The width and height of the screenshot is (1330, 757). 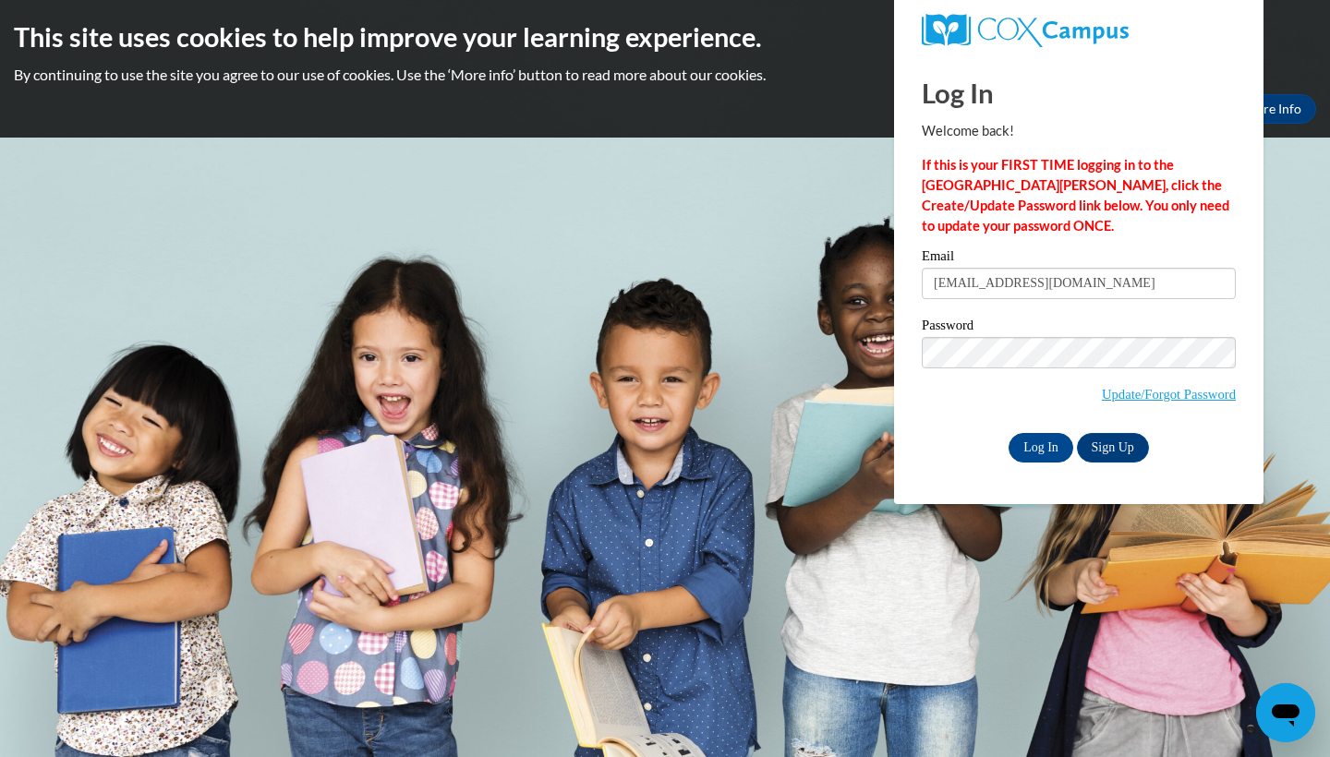 What do you see at coordinates (1079, 30) in the screenshot?
I see `a: COX Campus` at bounding box center [1079, 30].